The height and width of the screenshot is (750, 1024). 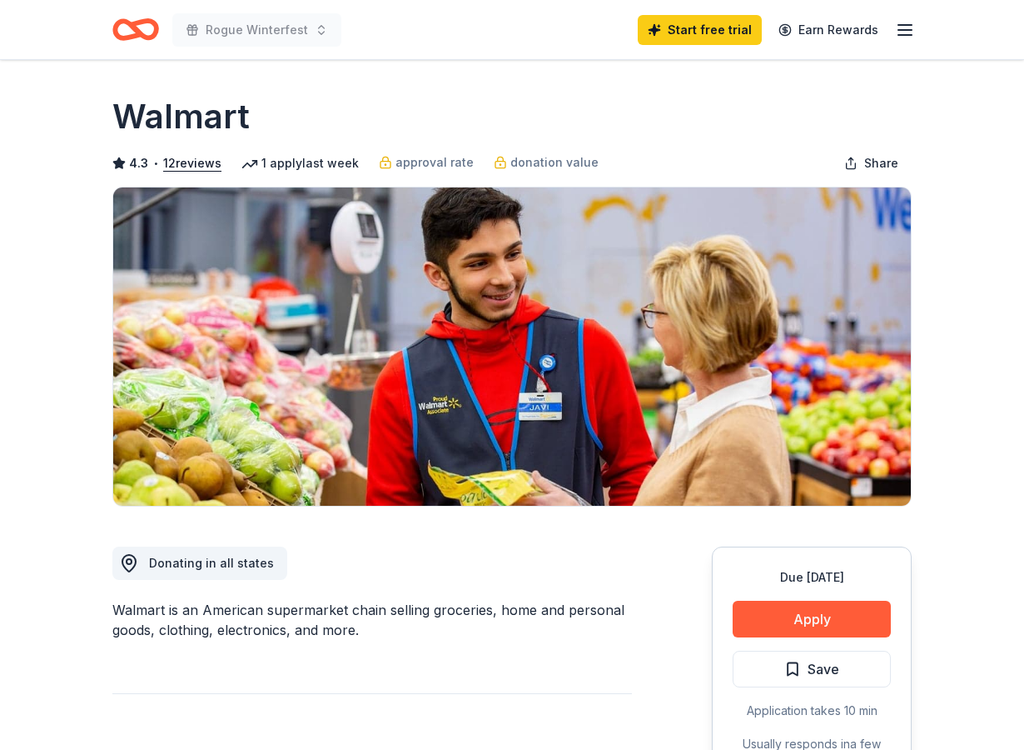 I want to click on img: Image for Walmart, so click(x=512, y=346).